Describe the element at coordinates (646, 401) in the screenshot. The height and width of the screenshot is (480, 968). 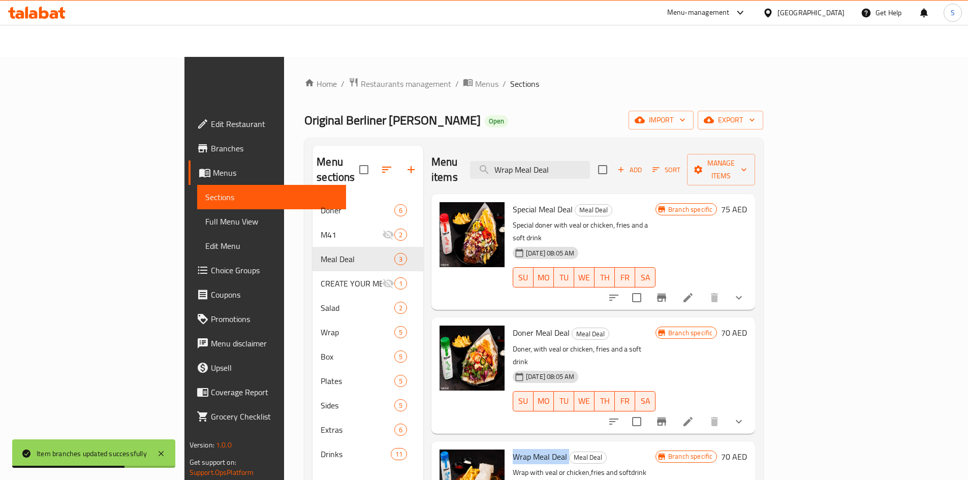
I see `span: SA` at that location.